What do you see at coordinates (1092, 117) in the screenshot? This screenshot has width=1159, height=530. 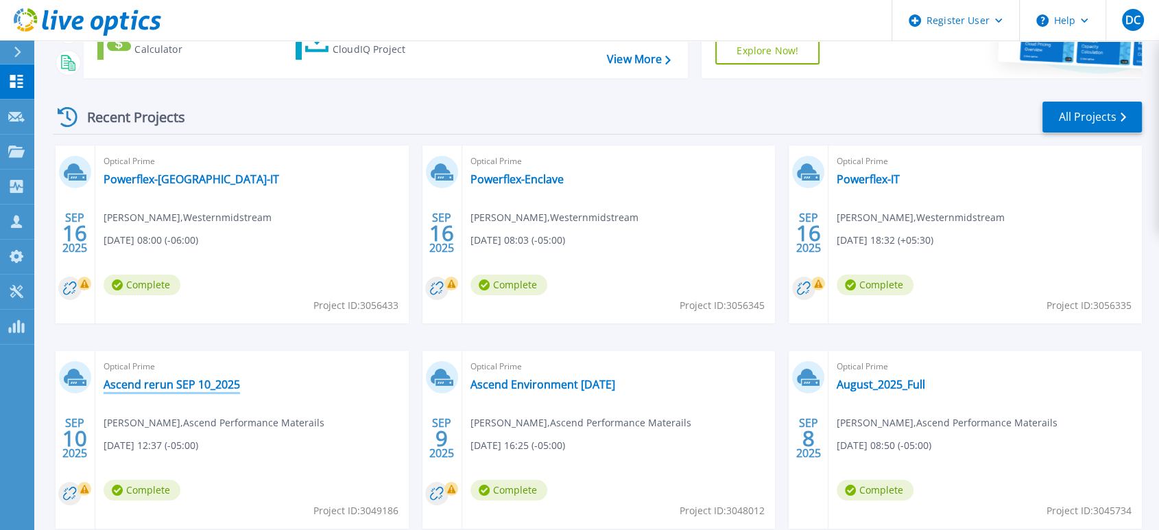 I see `a: All Projects` at bounding box center [1092, 117].